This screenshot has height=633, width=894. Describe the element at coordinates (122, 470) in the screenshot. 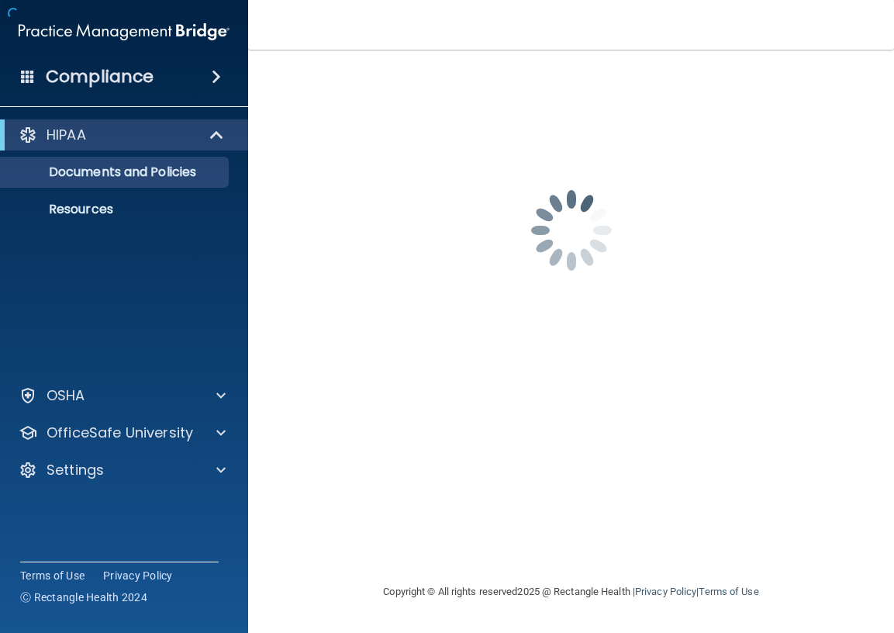

I see `a: Settings` at that location.